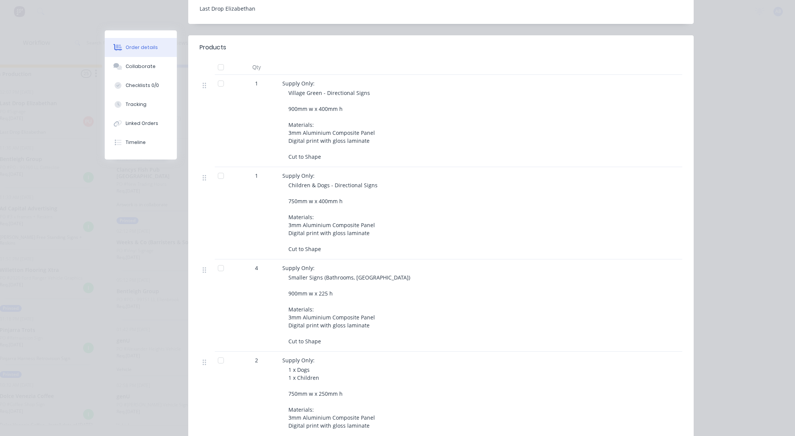  I want to click on div: Tracking, so click(136, 104).